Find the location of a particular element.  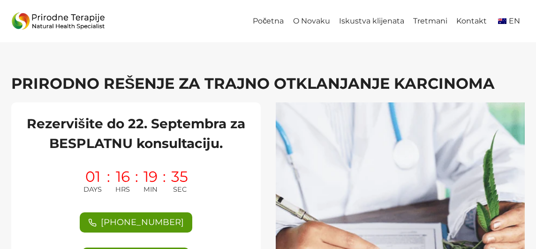

span: 16 is located at coordinates (123, 176).